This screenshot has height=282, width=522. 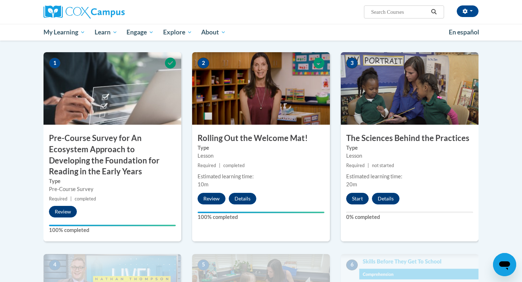 What do you see at coordinates (84, 12) in the screenshot?
I see `img: Cox Campus` at bounding box center [84, 12].